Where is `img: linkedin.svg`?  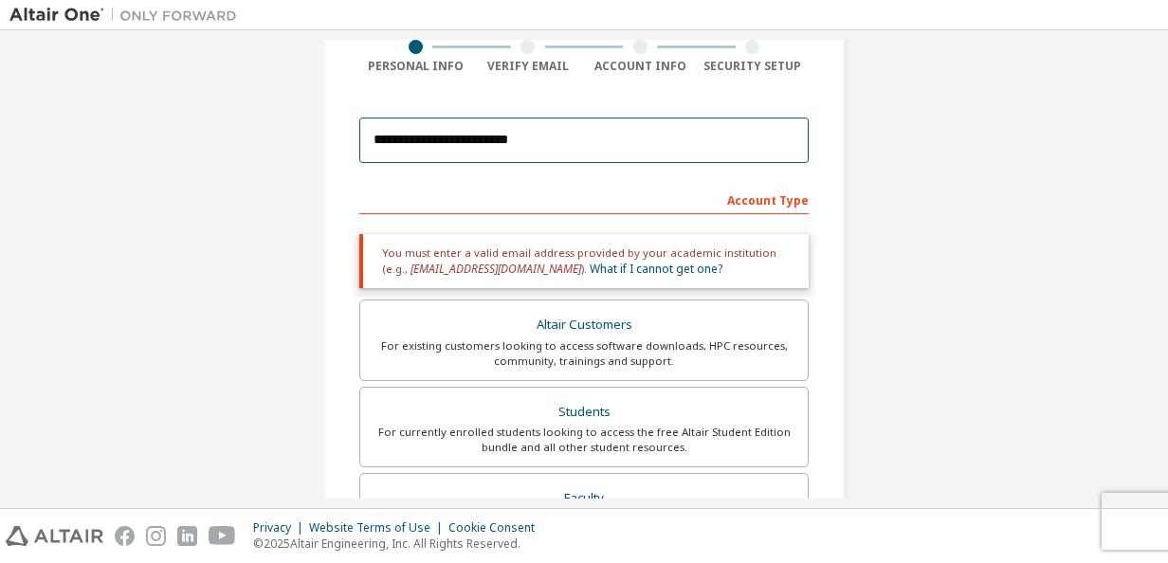
img: linkedin.svg is located at coordinates (187, 535).